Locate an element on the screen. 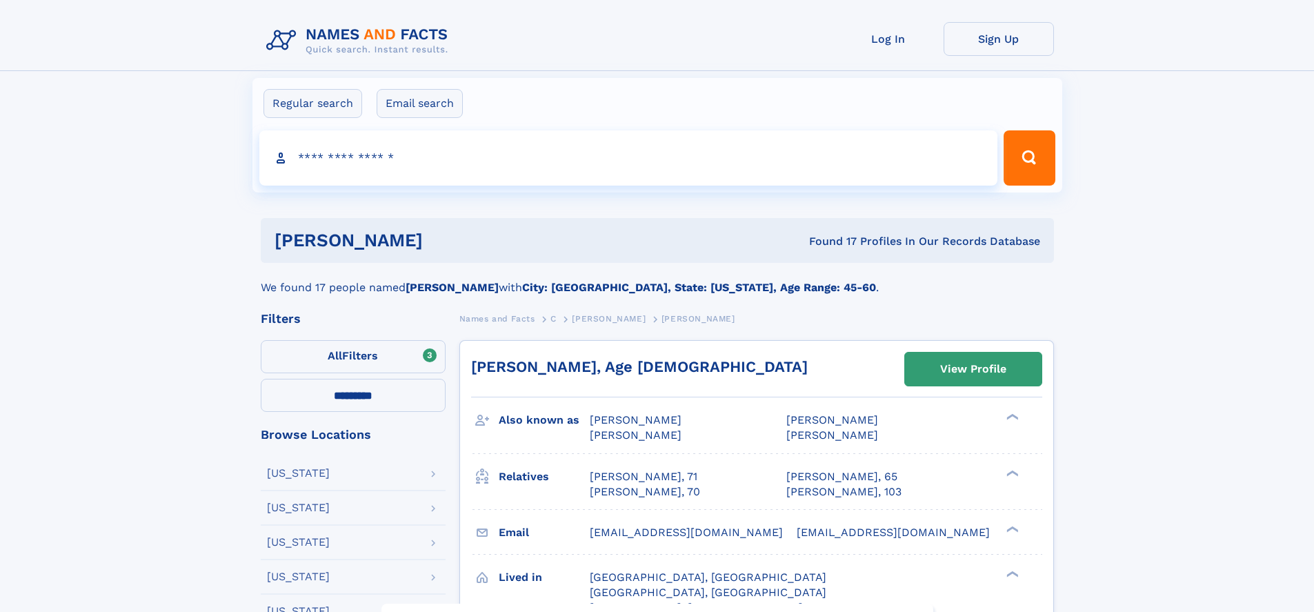  a: C is located at coordinates (553, 318).